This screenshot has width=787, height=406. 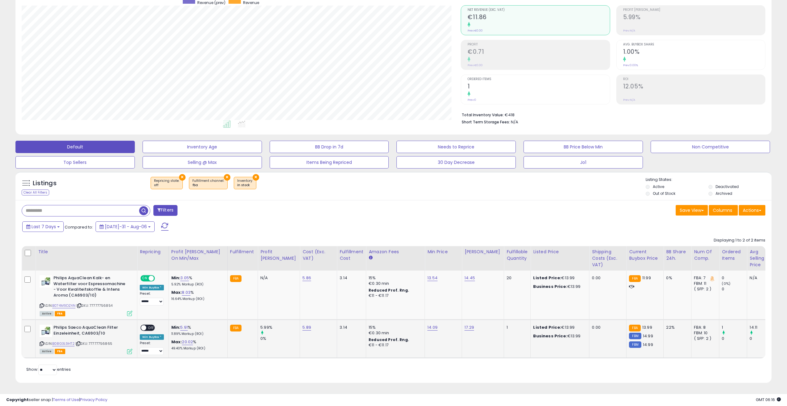 What do you see at coordinates (538, 10) in the screenshot?
I see `span: Net Revenue (Exc. VAT)` at bounding box center [538, 10].